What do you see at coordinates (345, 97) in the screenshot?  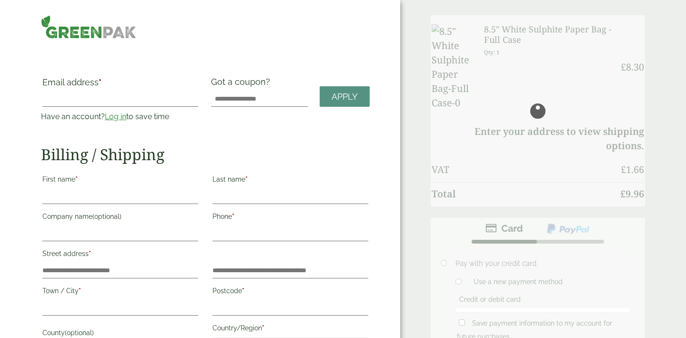 I see `span: Apply` at bounding box center [345, 97].